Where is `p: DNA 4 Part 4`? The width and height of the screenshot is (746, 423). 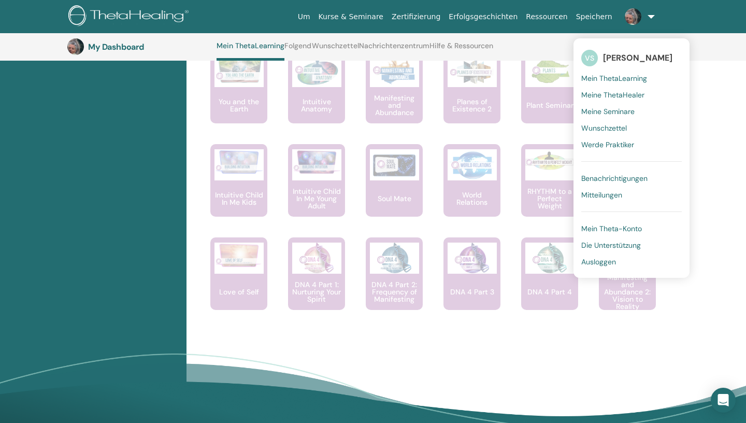
p: DNA 4 Part 4 is located at coordinates (550, 292).